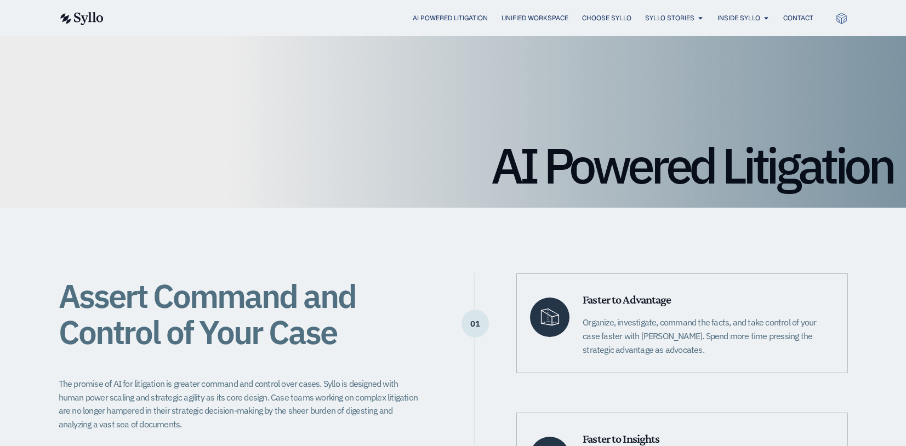 This screenshot has height=446, width=906. I want to click on span: Faster to Advantage, so click(626, 299).